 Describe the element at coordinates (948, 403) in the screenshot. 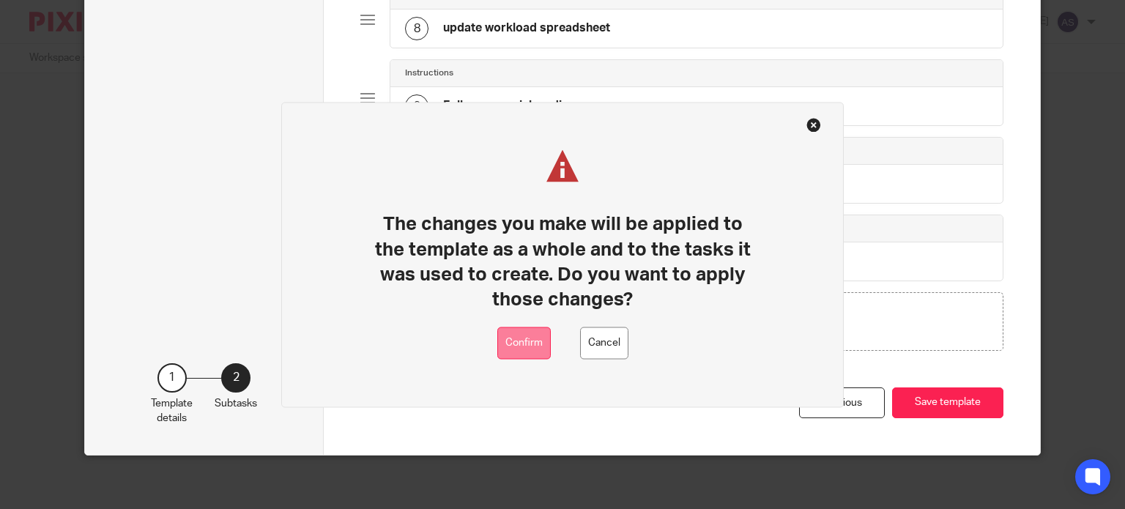

I see `button: Save template` at that location.